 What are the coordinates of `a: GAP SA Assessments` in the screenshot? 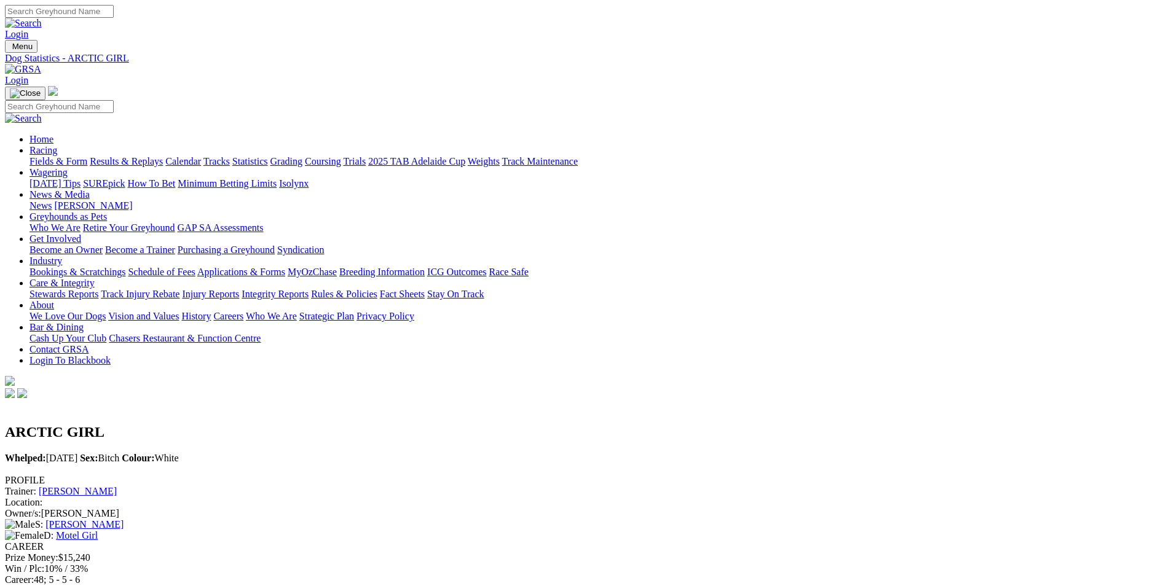 It's located at (221, 227).